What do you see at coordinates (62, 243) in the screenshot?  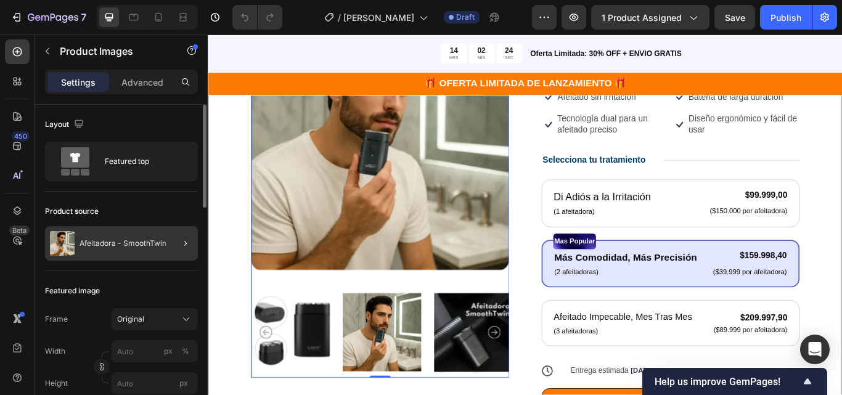 I see `img: product feature img` at bounding box center [62, 243].